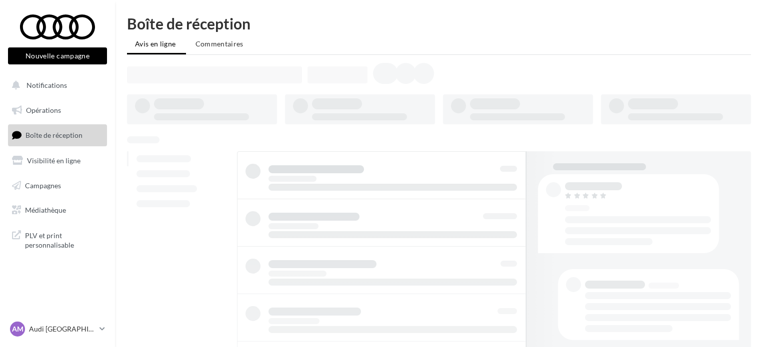 The width and height of the screenshot is (763, 347). I want to click on button: Nouvelle campagne, so click(57, 56).